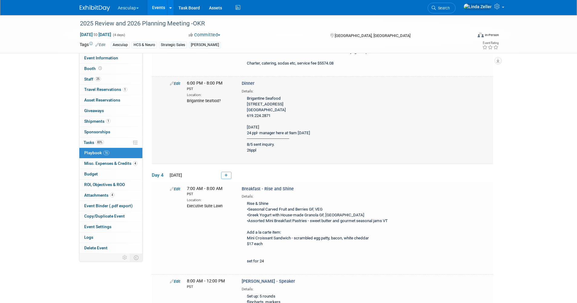 This screenshot has width=577, height=303. Describe the element at coordinates (92, 45) in the screenshot. I see `td: Tags` at that location.